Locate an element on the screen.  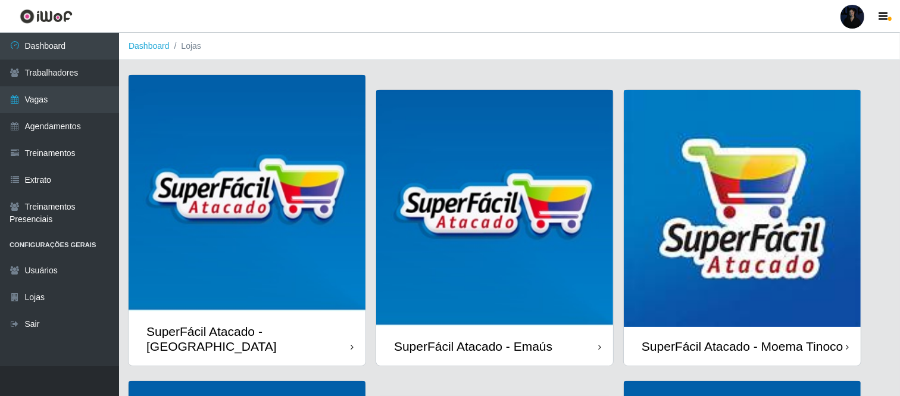
li: Lojas is located at coordinates (185, 46).